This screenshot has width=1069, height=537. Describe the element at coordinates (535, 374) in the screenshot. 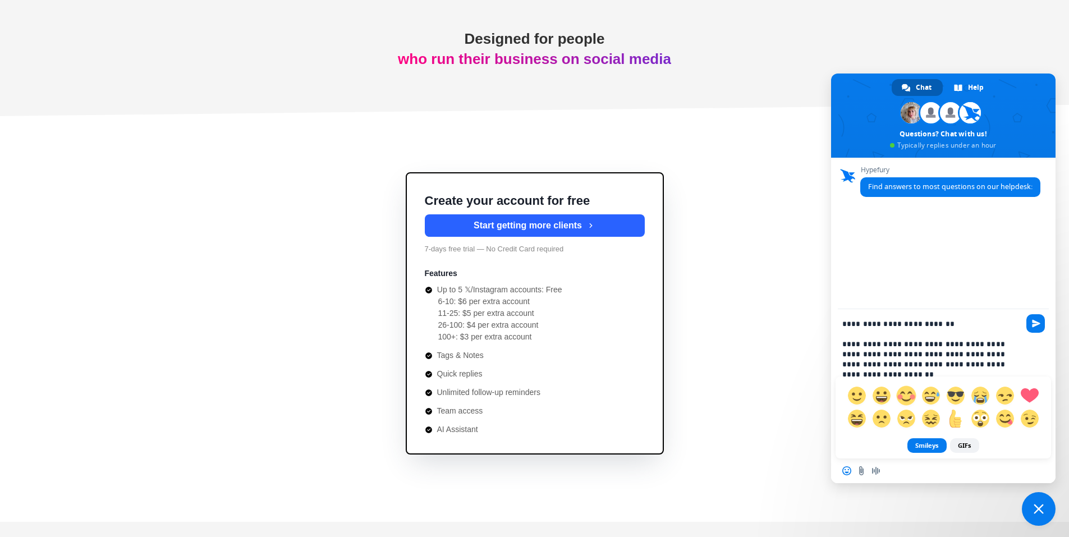

I see `li: Quick replies` at that location.